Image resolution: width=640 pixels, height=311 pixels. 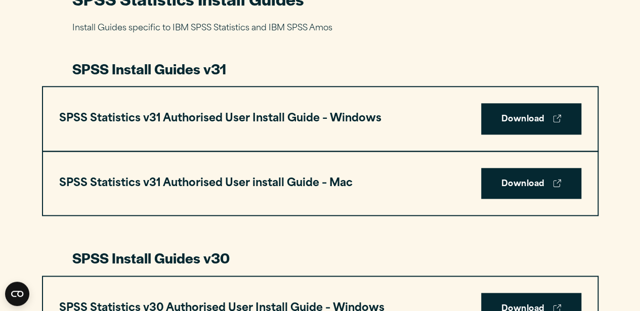 I want to click on h3: SPSS Install Guides v31, so click(x=320, y=69).